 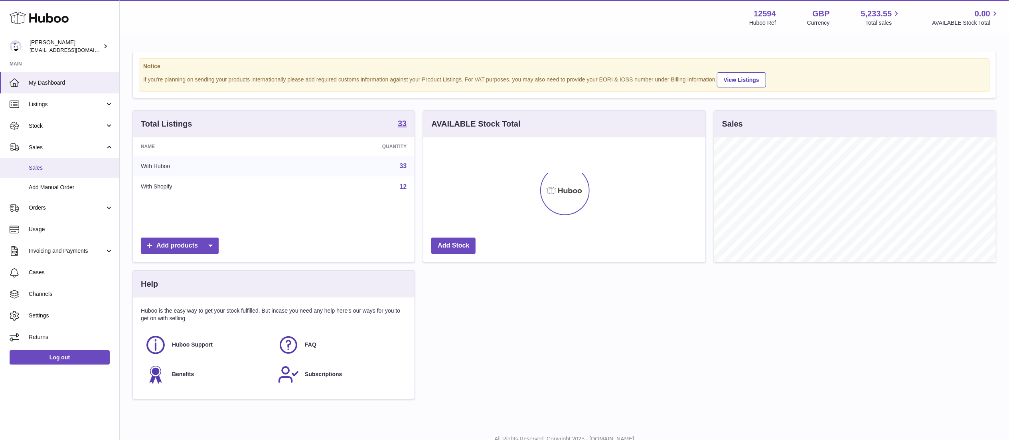 What do you see at coordinates (340, 374) in the screenshot?
I see `a: Subscriptions` at bounding box center [340, 374].